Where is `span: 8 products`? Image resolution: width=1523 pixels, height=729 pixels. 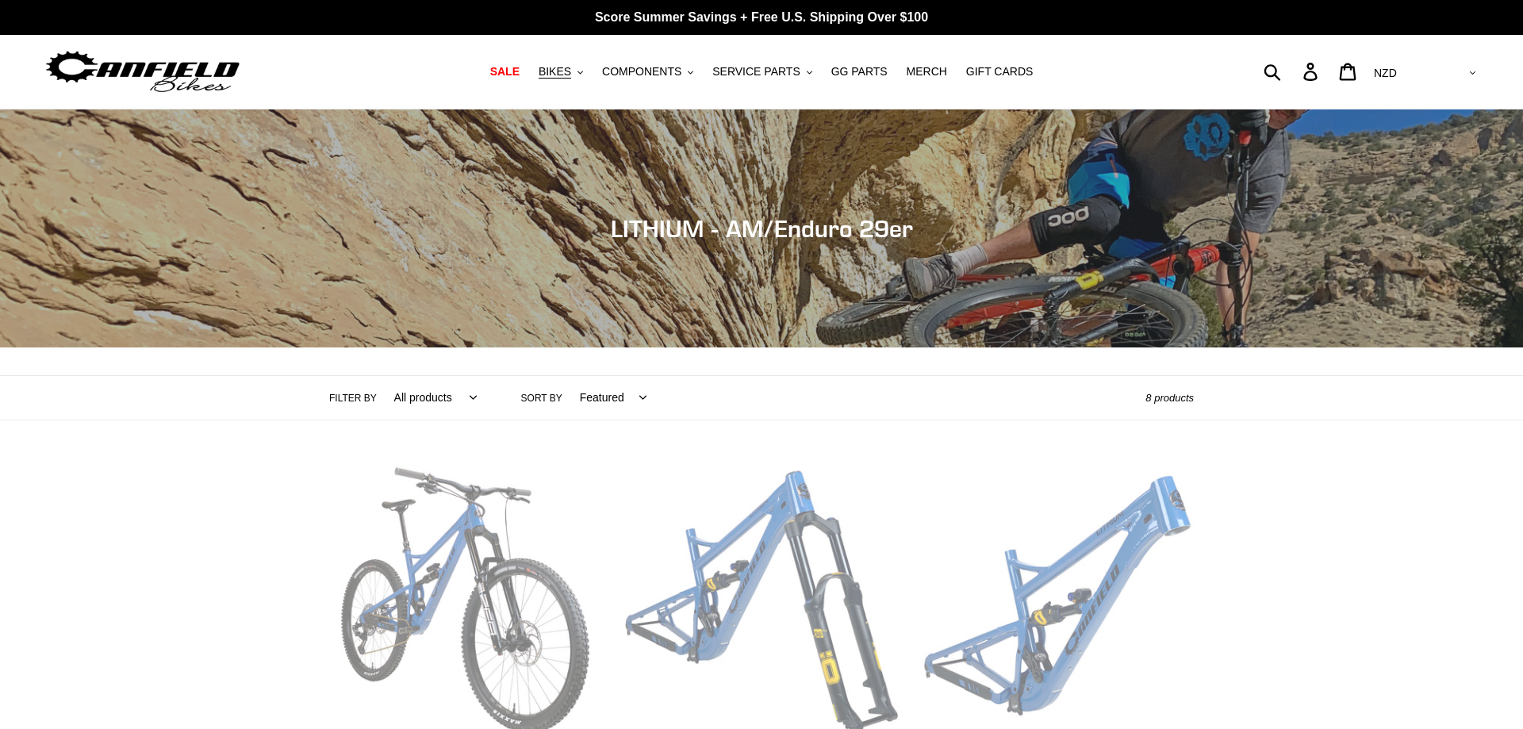
span: 8 products is located at coordinates (1169, 397).